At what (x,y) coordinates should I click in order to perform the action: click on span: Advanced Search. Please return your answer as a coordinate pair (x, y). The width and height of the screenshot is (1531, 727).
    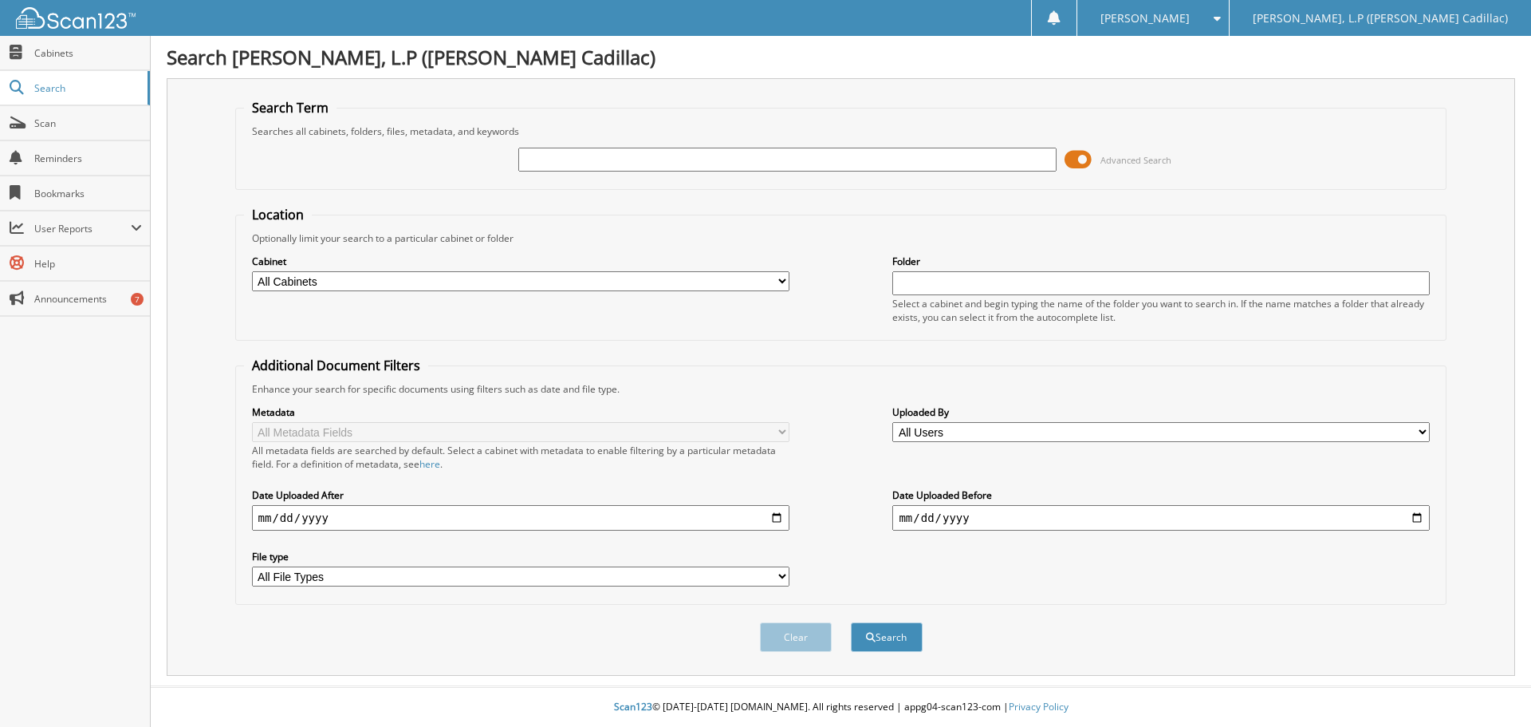
    Looking at the image, I should click on (1136, 160).